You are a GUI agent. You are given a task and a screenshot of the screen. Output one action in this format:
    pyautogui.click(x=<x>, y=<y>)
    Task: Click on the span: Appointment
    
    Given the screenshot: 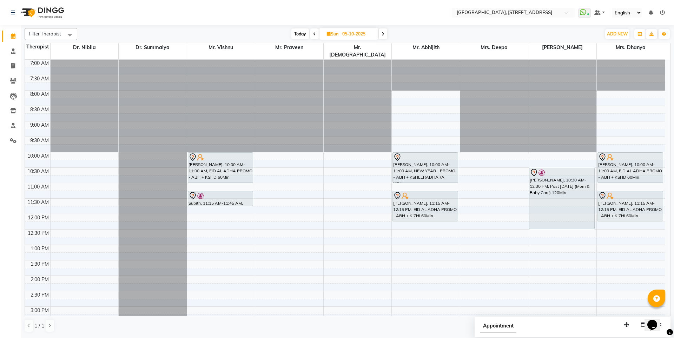 What is the action you would take?
    pyautogui.click(x=498, y=326)
    